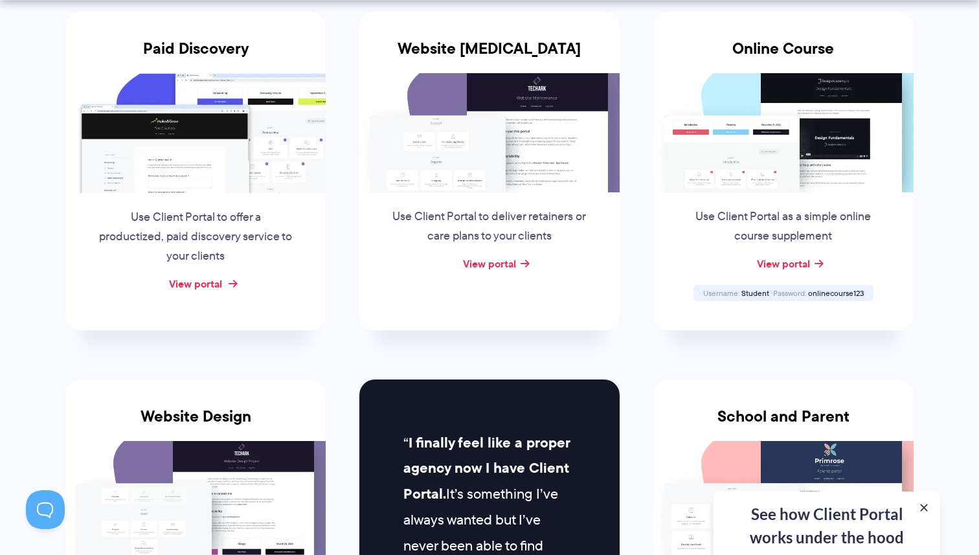 The width and height of the screenshot is (979, 555). I want to click on p: Use Client Portal to deliver retainers or care plans to your clients, so click(490, 227).